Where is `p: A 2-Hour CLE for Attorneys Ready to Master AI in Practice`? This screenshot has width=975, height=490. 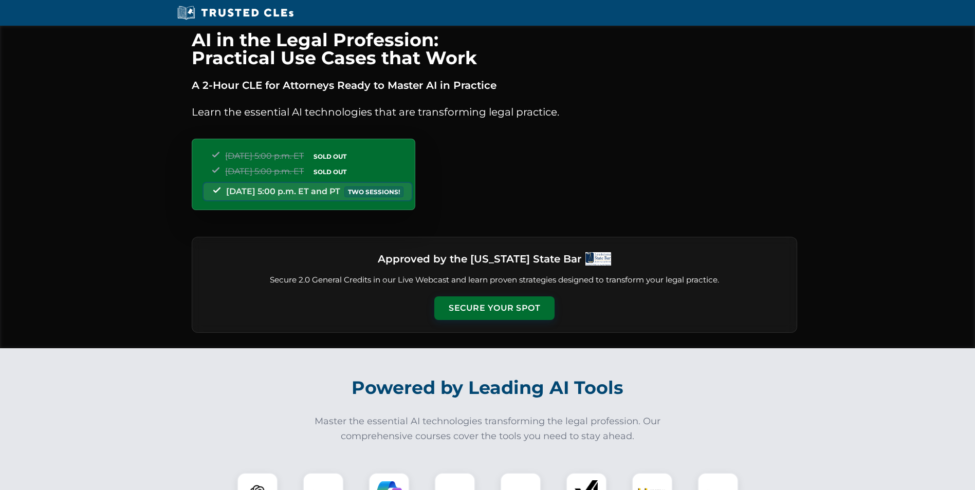 p: A 2-Hour CLE for Attorneys Ready to Master AI in Practice is located at coordinates (495, 85).